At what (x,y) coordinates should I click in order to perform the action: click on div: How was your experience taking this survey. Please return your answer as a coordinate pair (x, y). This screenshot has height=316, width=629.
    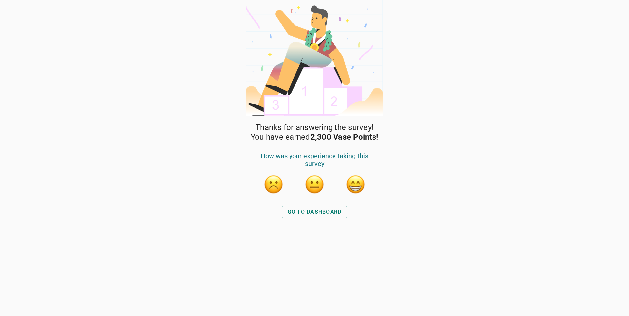
    Looking at the image, I should click on (315, 163).